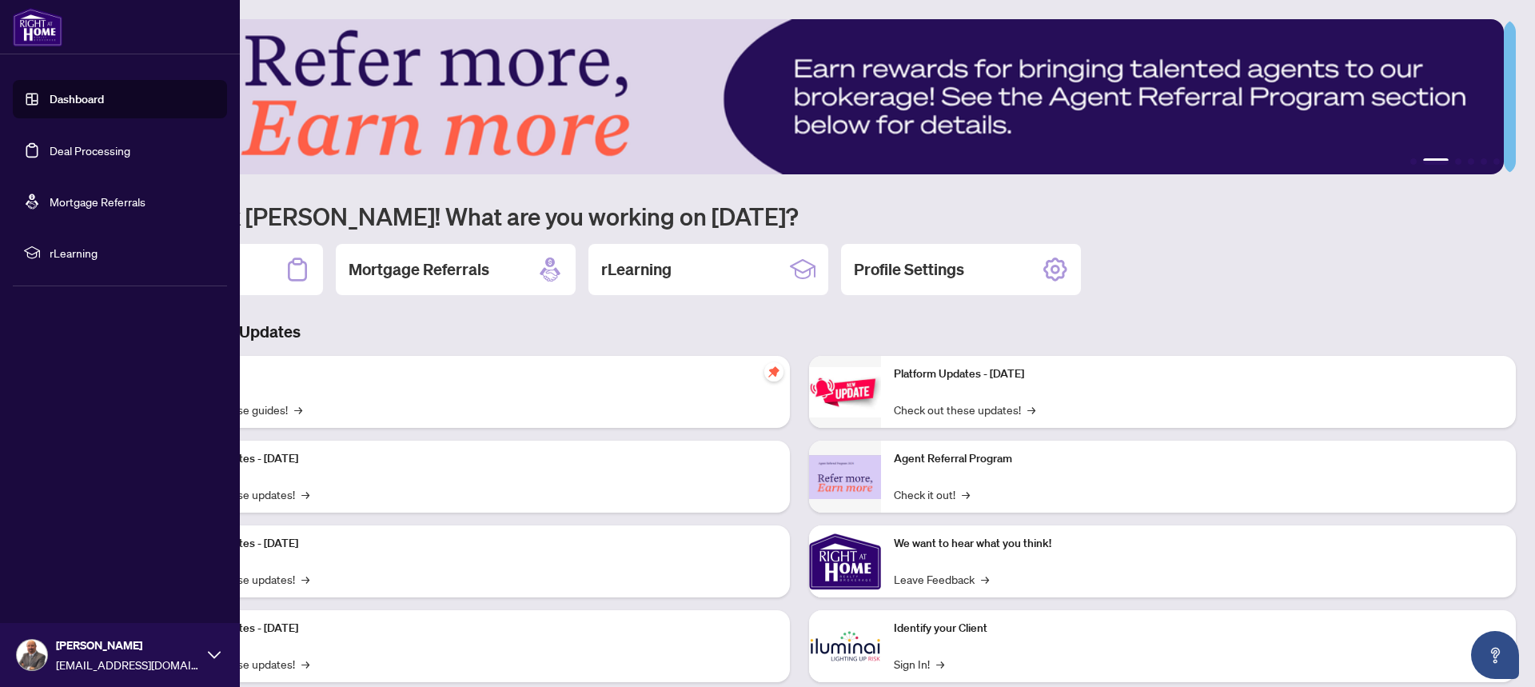 The image size is (1535, 687). Describe the element at coordinates (90, 150) in the screenshot. I see `a: Deal Processing` at that location.